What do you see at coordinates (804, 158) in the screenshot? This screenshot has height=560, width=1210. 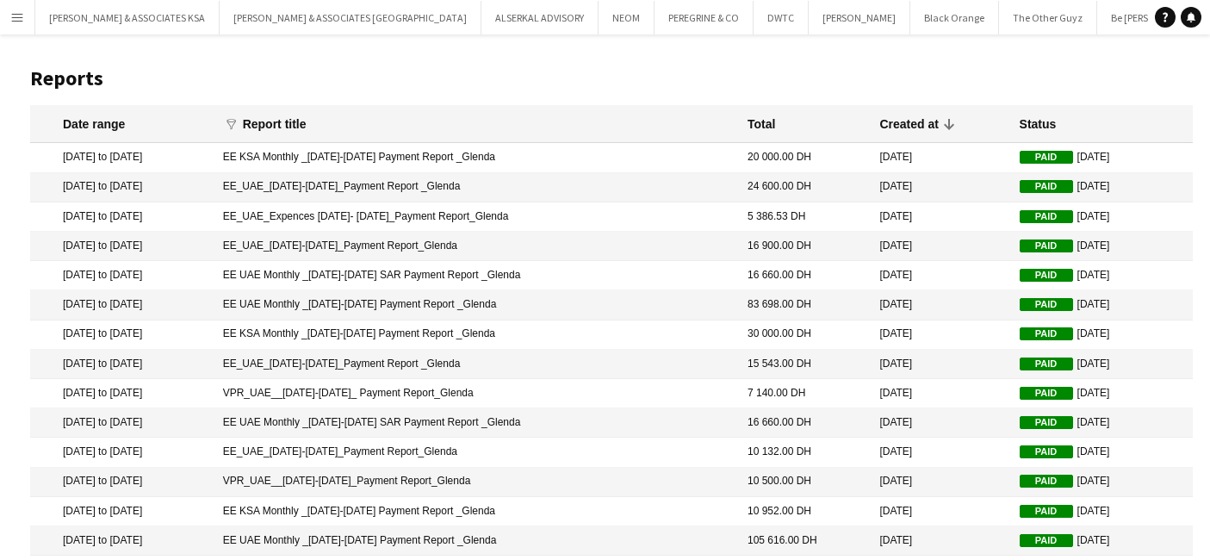 I see `mat-cell: 20 000.00 DH` at bounding box center [804, 158].